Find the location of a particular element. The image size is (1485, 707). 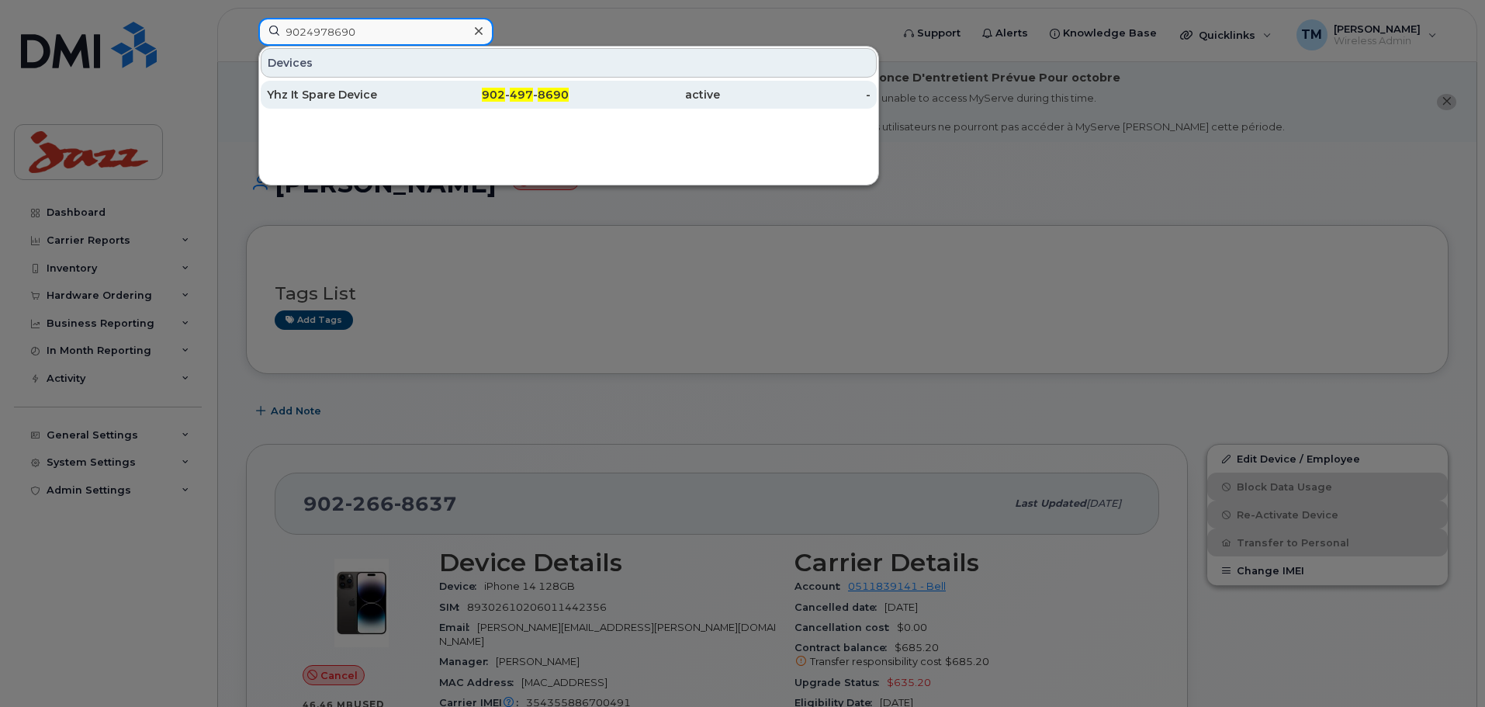

a: Yhz It Spare Device902-497-8690active- is located at coordinates (569, 95).